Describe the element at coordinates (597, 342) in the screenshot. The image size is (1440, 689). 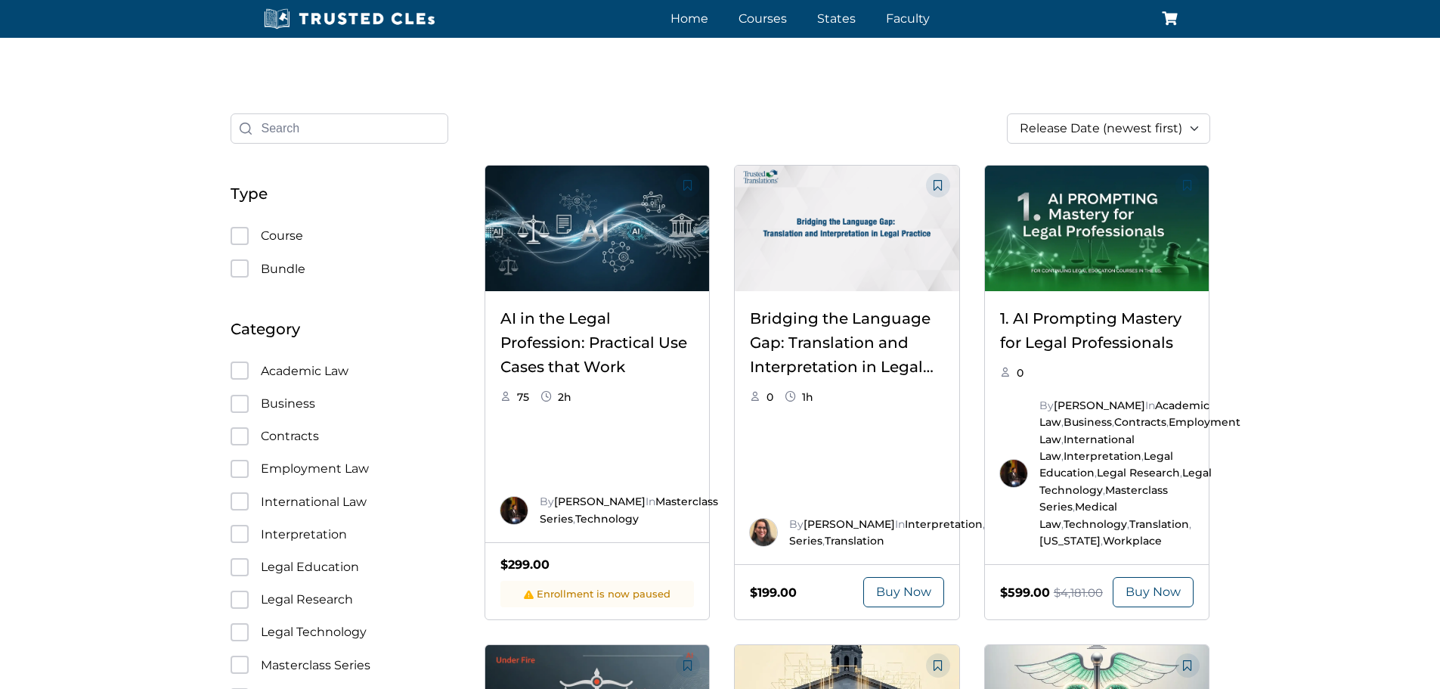
I see `h3: AI in the Legal Profession: Practical Use Cases that Work` at that location.